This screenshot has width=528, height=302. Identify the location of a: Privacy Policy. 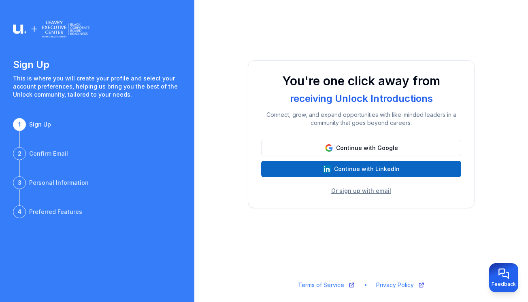
(400, 285).